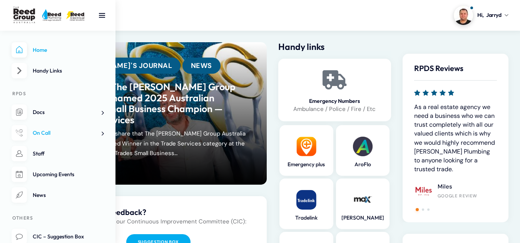 This screenshot has width=520, height=243. Describe the element at coordinates (58, 50) in the screenshot. I see `a: Home` at that location.